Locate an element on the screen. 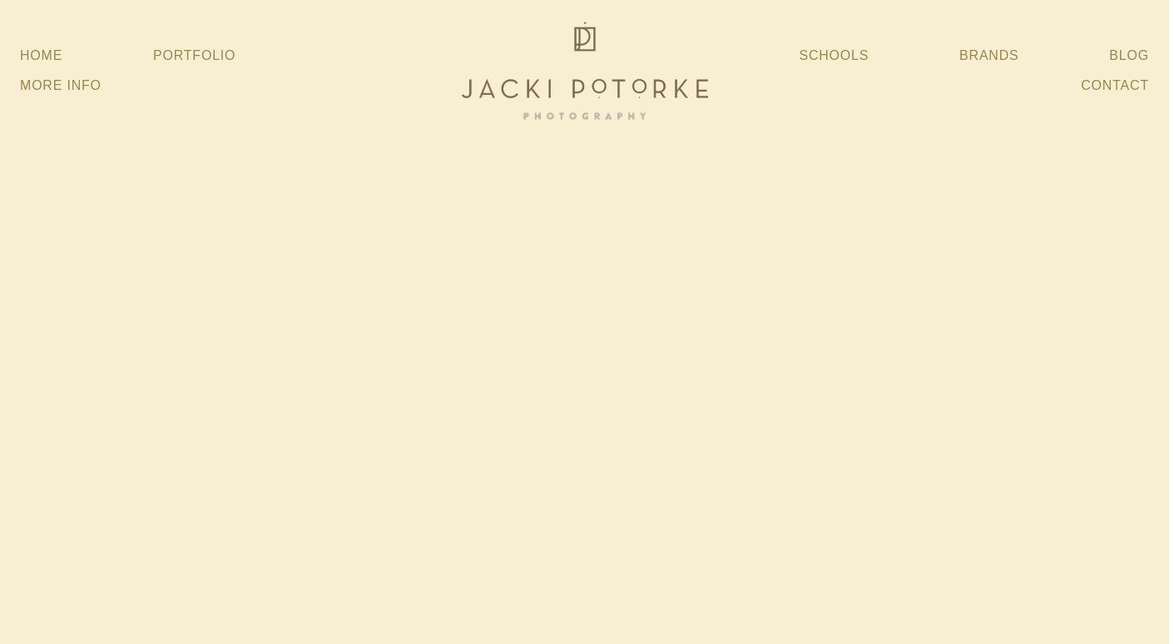 The height and width of the screenshot is (644, 1169). a: Contact is located at coordinates (1115, 86).